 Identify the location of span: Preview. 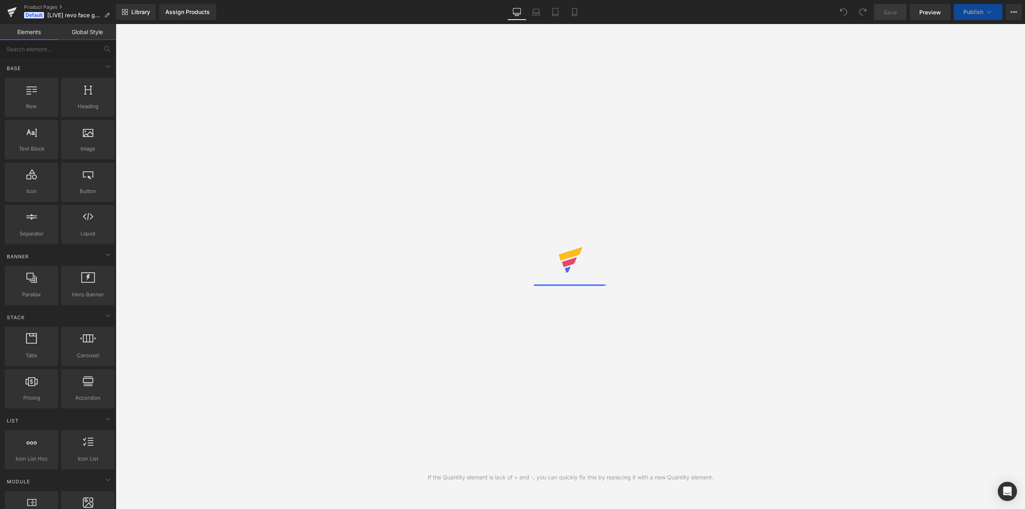
(930, 12).